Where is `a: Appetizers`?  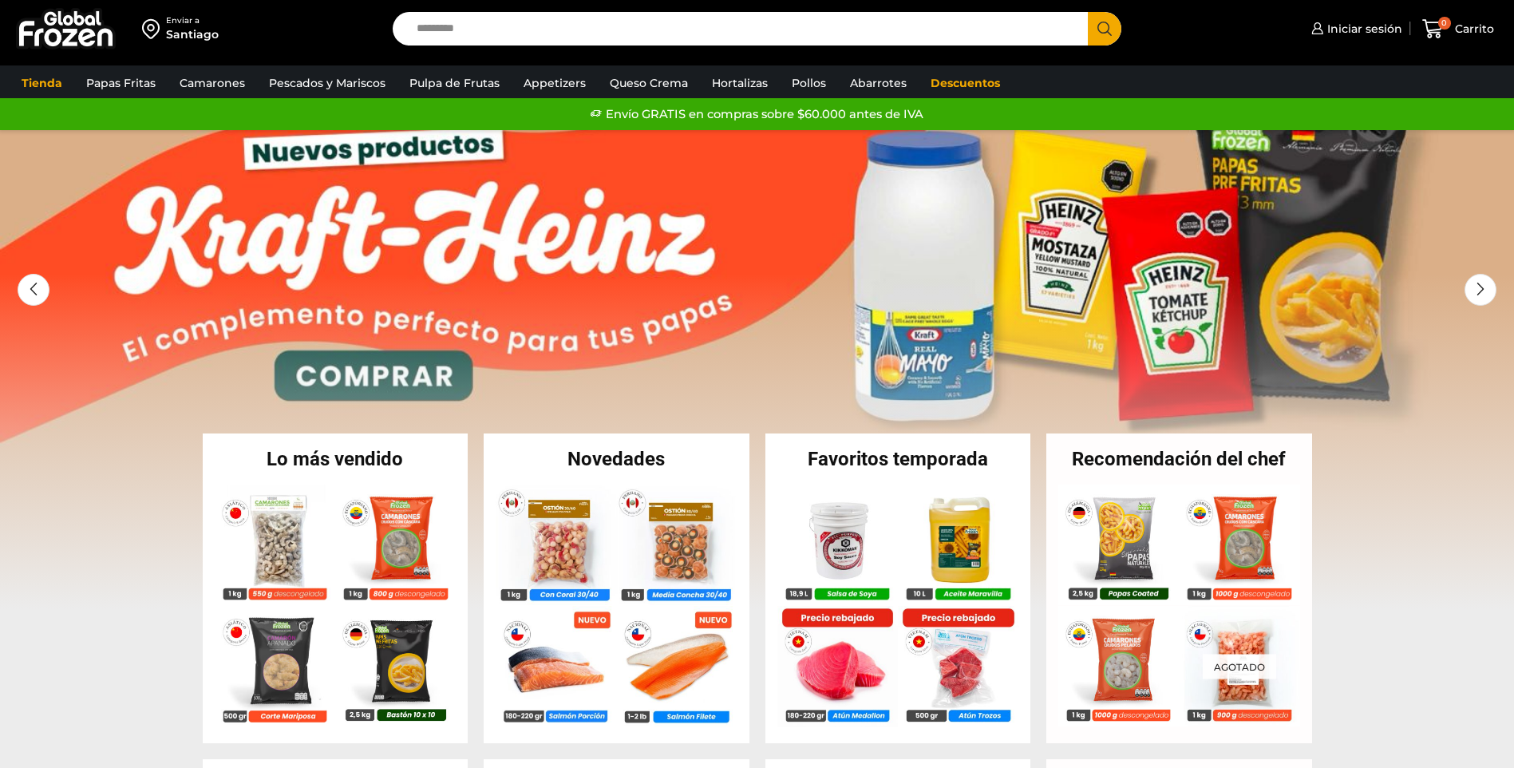
a: Appetizers is located at coordinates (555, 83).